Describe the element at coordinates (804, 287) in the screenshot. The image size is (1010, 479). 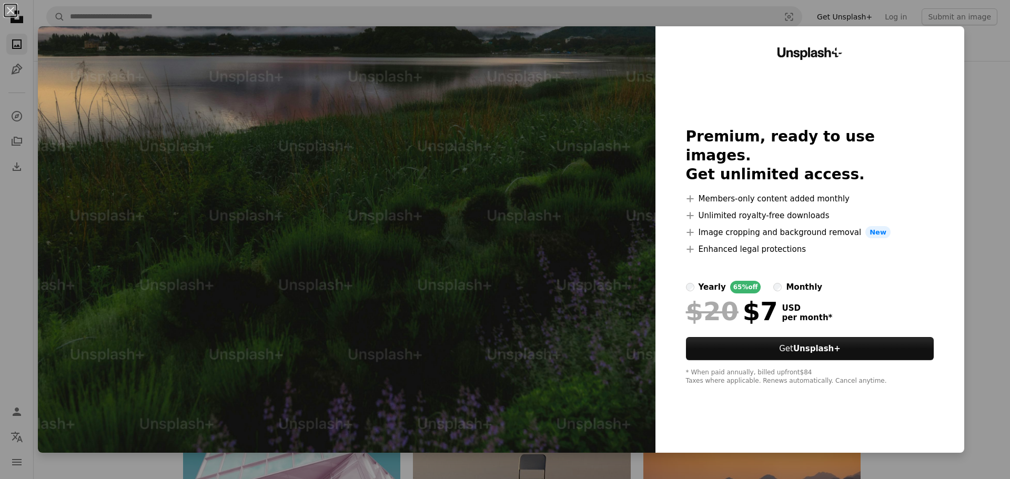
I see `div: monthly` at that location.